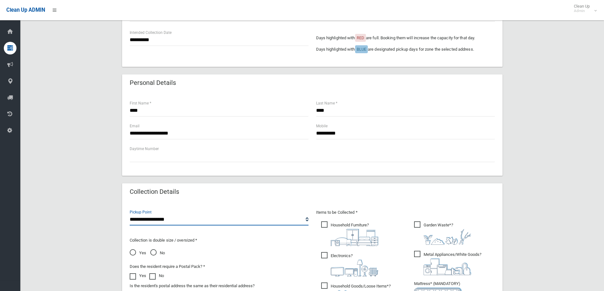  Describe the element at coordinates (583, 9) in the screenshot. I see `span: Clean Up` at that location.